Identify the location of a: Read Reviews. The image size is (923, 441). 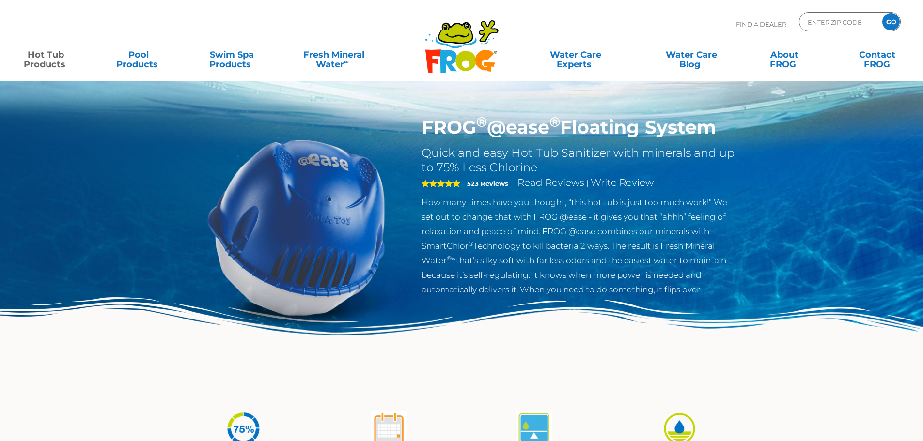
(551, 183).